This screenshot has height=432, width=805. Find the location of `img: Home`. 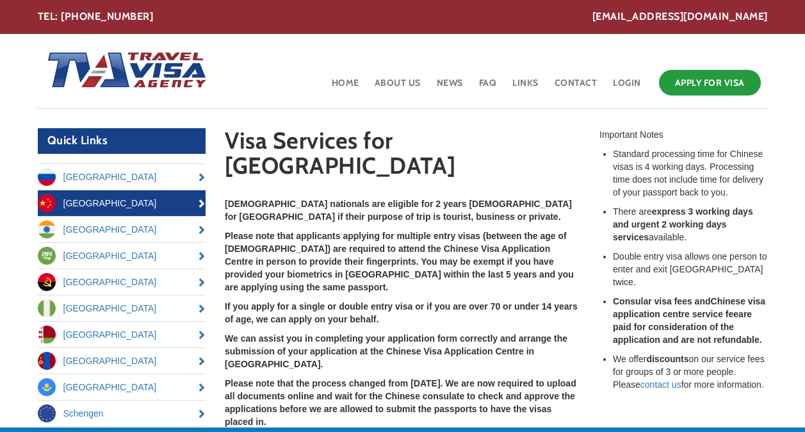

img: Home is located at coordinates (123, 71).